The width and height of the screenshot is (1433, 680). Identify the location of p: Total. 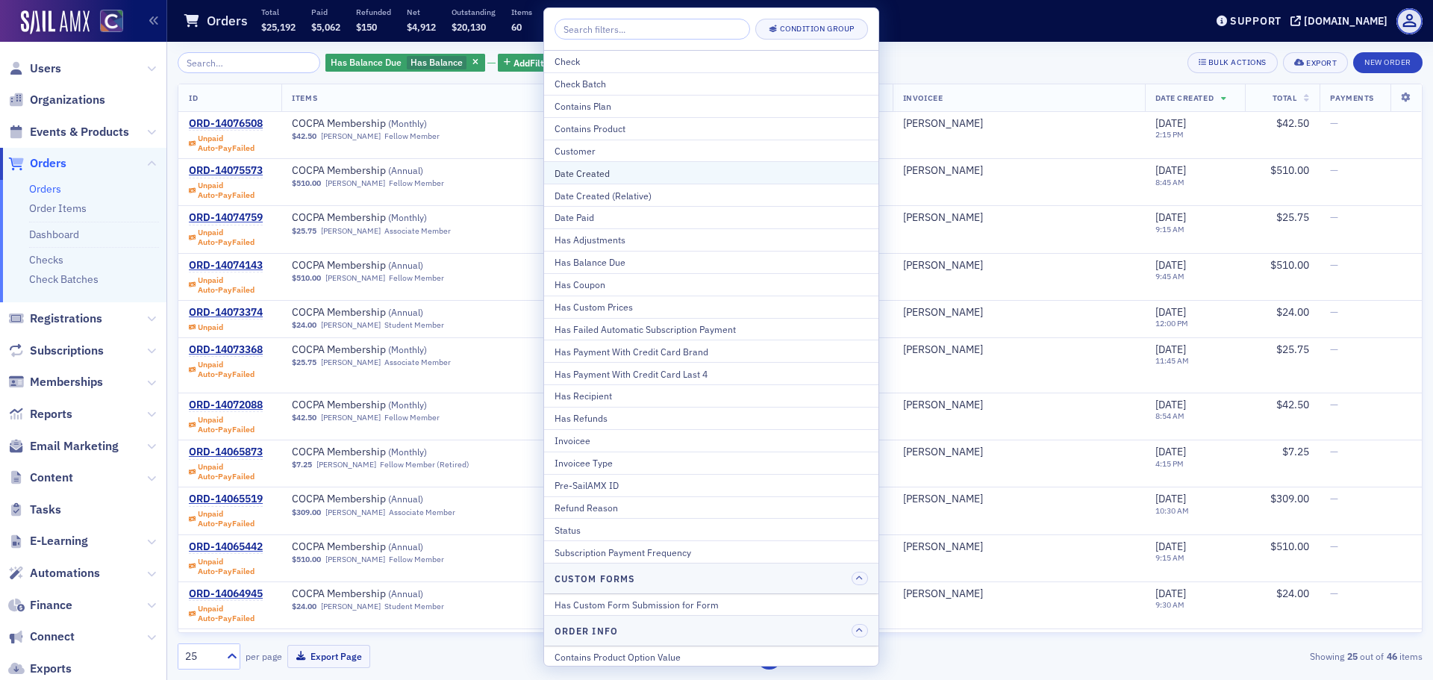
(278, 12).